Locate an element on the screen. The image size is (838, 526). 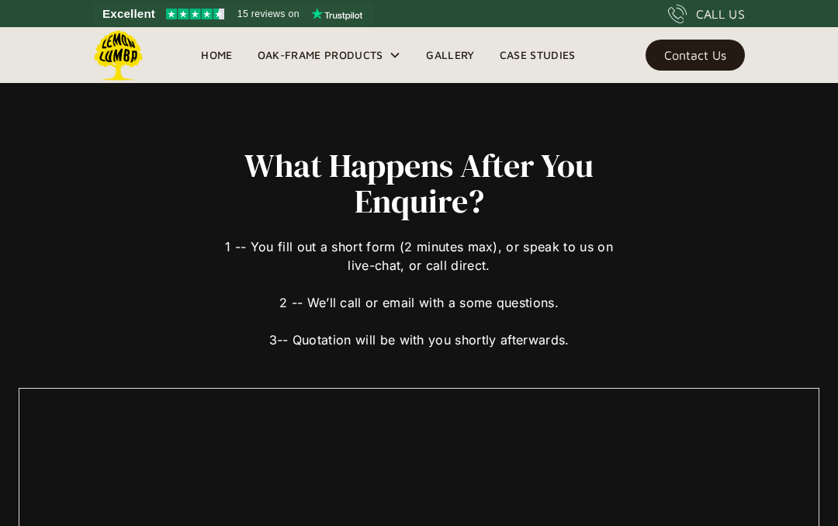
a: Gallery is located at coordinates (450, 55).